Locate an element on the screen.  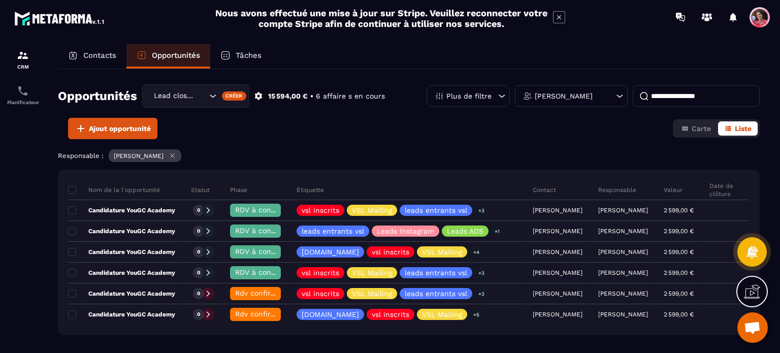
a: formationformationCRM is located at coordinates (23, 59).